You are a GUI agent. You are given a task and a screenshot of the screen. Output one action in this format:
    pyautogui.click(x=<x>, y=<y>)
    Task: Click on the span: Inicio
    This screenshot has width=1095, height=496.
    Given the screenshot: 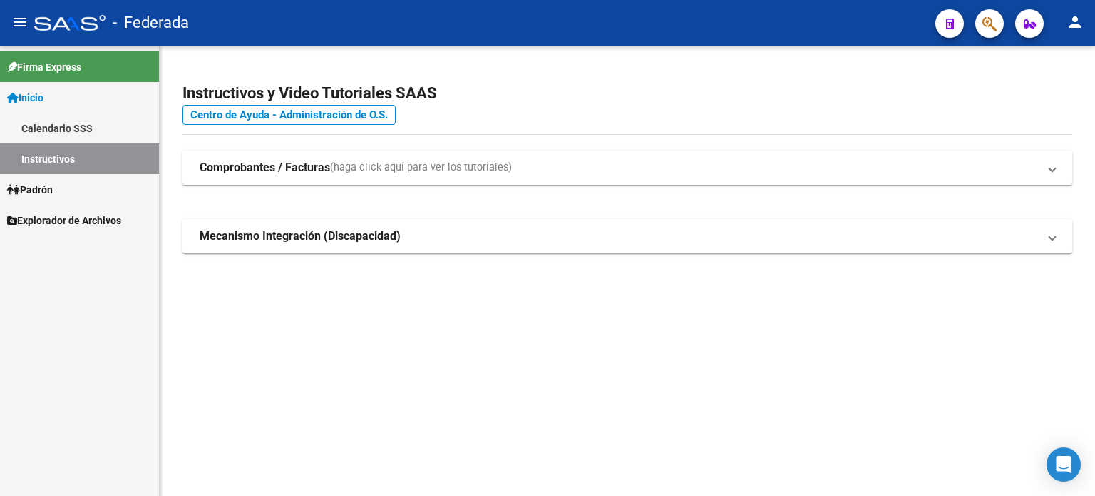 What is the action you would take?
    pyautogui.click(x=25, y=98)
    